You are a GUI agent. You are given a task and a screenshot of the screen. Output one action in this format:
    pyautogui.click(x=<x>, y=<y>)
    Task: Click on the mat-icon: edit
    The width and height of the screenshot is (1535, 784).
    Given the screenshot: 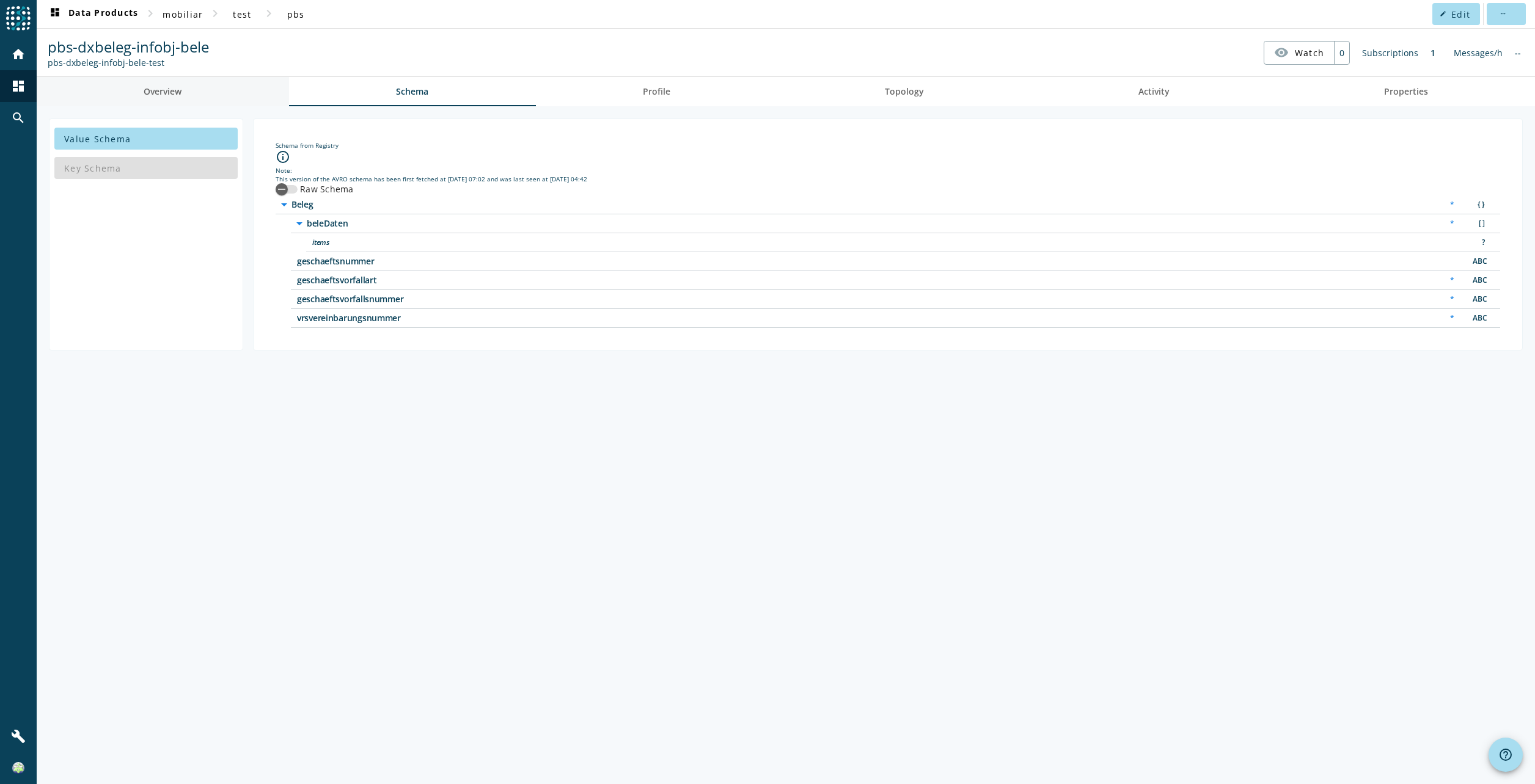 What is the action you would take?
    pyautogui.click(x=1443, y=14)
    